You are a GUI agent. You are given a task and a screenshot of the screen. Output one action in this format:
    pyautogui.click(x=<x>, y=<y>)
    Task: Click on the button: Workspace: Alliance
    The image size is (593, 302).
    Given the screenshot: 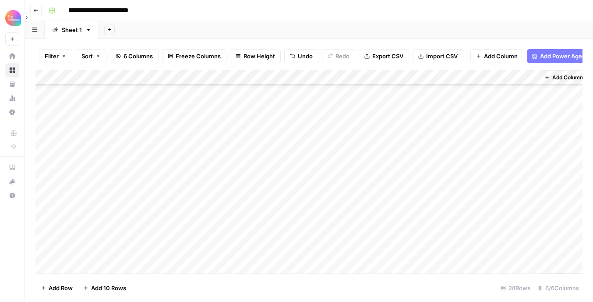 What is the action you would take?
    pyautogui.click(x=12, y=18)
    